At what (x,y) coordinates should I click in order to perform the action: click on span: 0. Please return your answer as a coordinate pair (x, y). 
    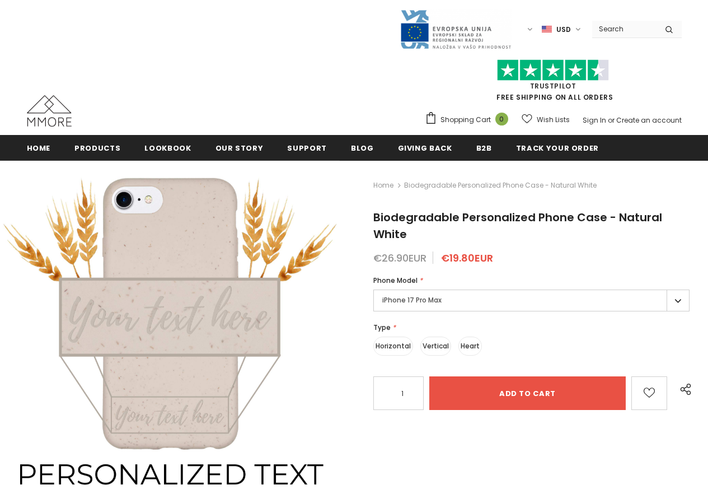
    Looking at the image, I should click on (502, 119).